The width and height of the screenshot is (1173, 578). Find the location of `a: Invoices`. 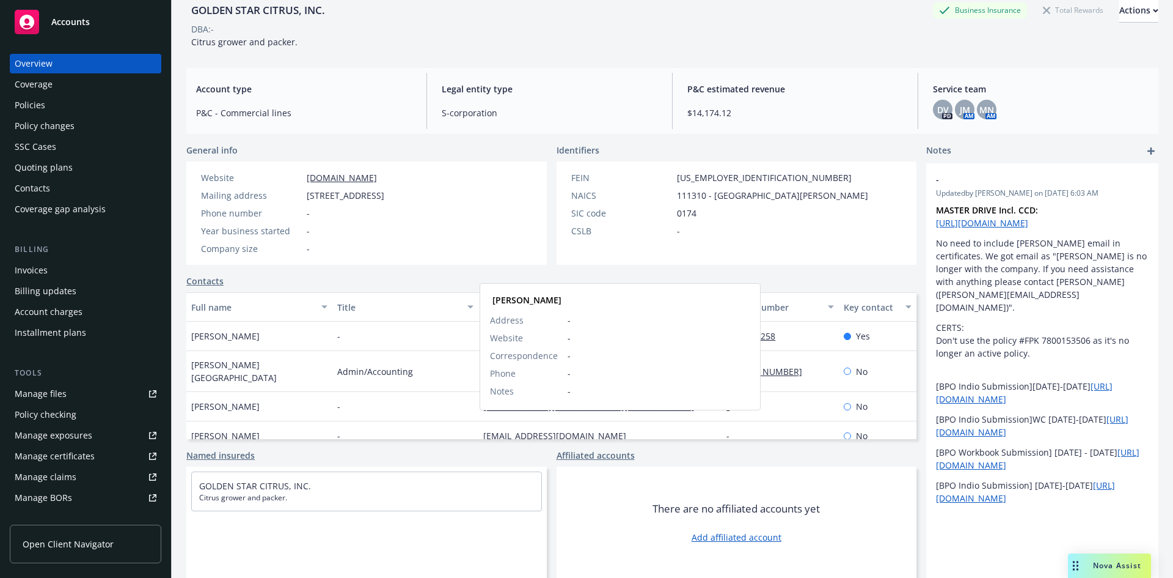

a: Invoices is located at coordinates (86, 270).